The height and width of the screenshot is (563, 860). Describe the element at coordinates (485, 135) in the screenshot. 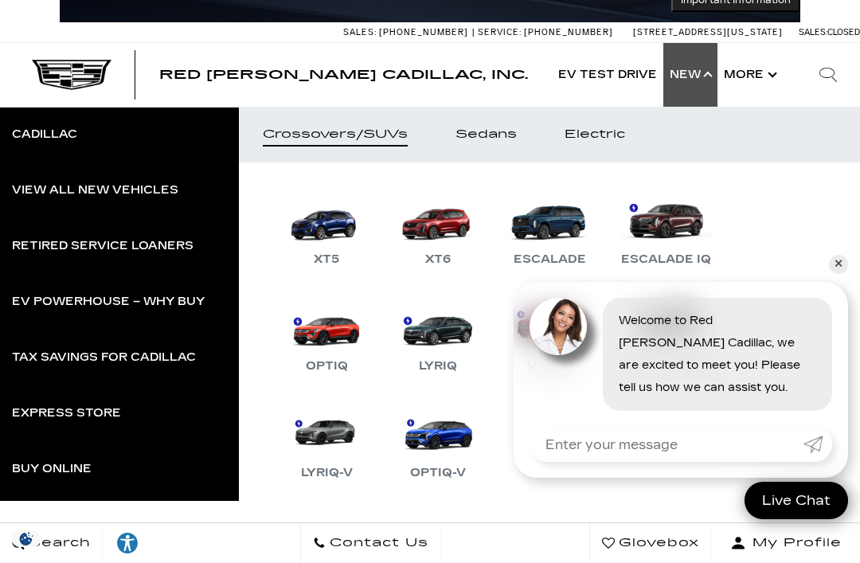

I see `div: Sedans` at that location.